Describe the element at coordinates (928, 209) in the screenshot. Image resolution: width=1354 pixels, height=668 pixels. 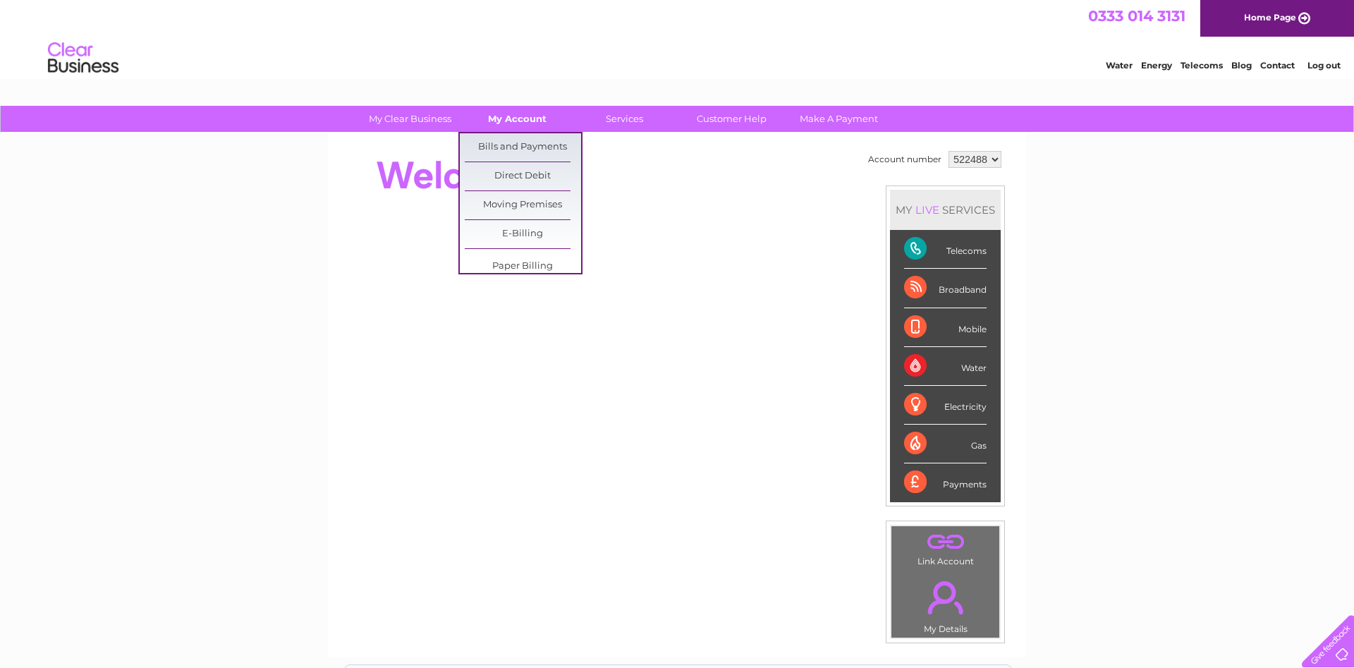
I see `div: LIVE` at that location.